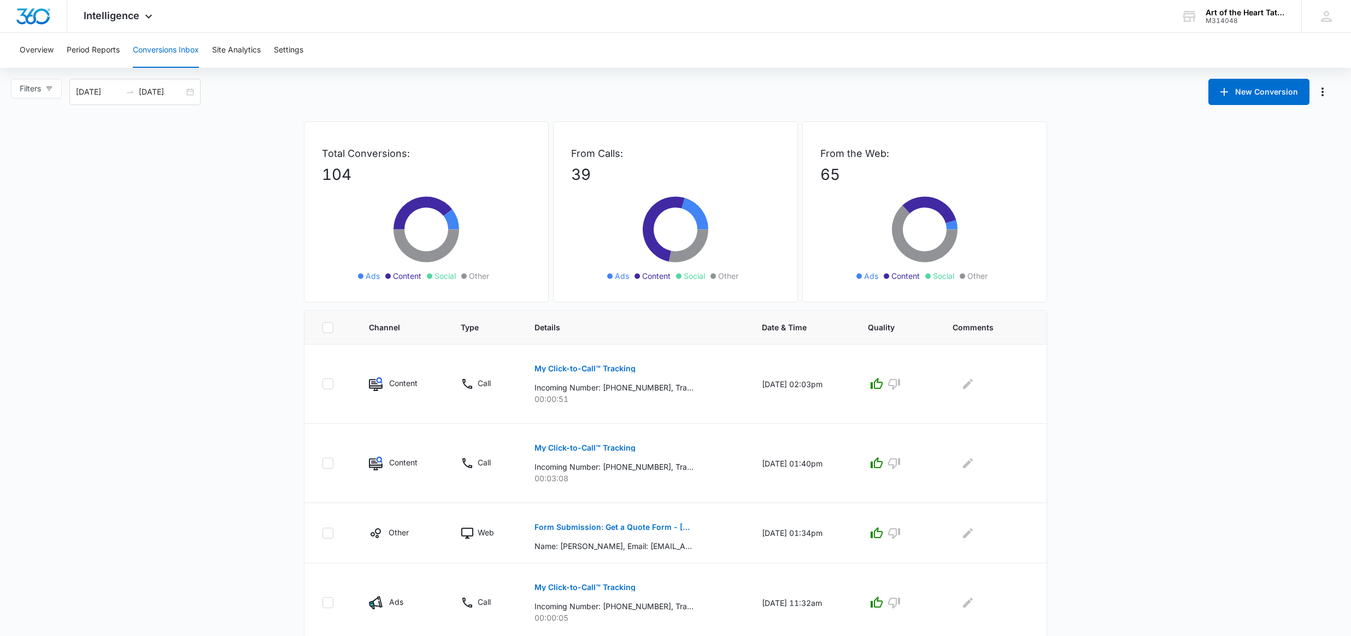 This screenshot has width=1351, height=636. What do you see at coordinates (1246, 13) in the screenshot?
I see `div: account name` at bounding box center [1246, 13].